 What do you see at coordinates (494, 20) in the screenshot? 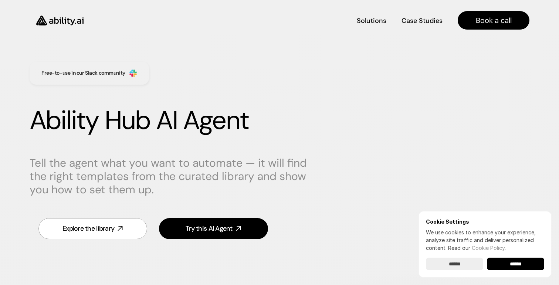
I see `h4: Book a call` at bounding box center [494, 20].